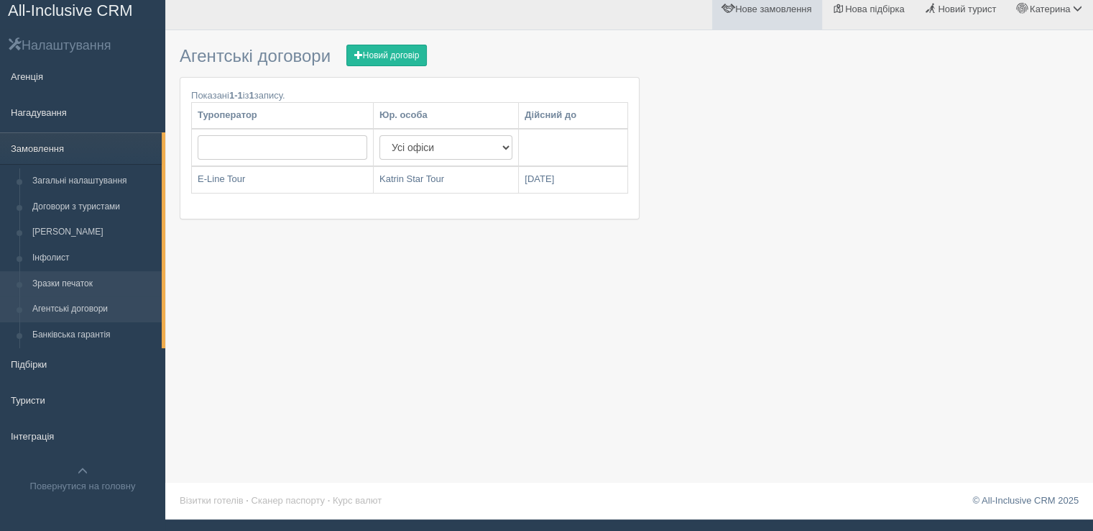 This screenshot has width=1093, height=531. What do you see at coordinates (93, 258) in the screenshot?
I see `a: Інфолист` at bounding box center [93, 258].